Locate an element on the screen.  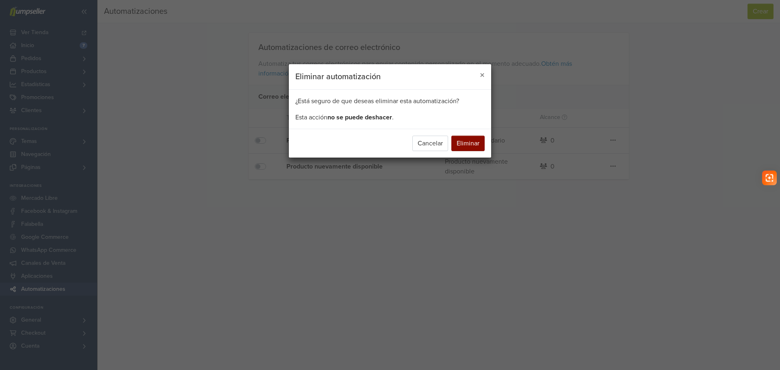
button: Eliminar is located at coordinates (468, 143).